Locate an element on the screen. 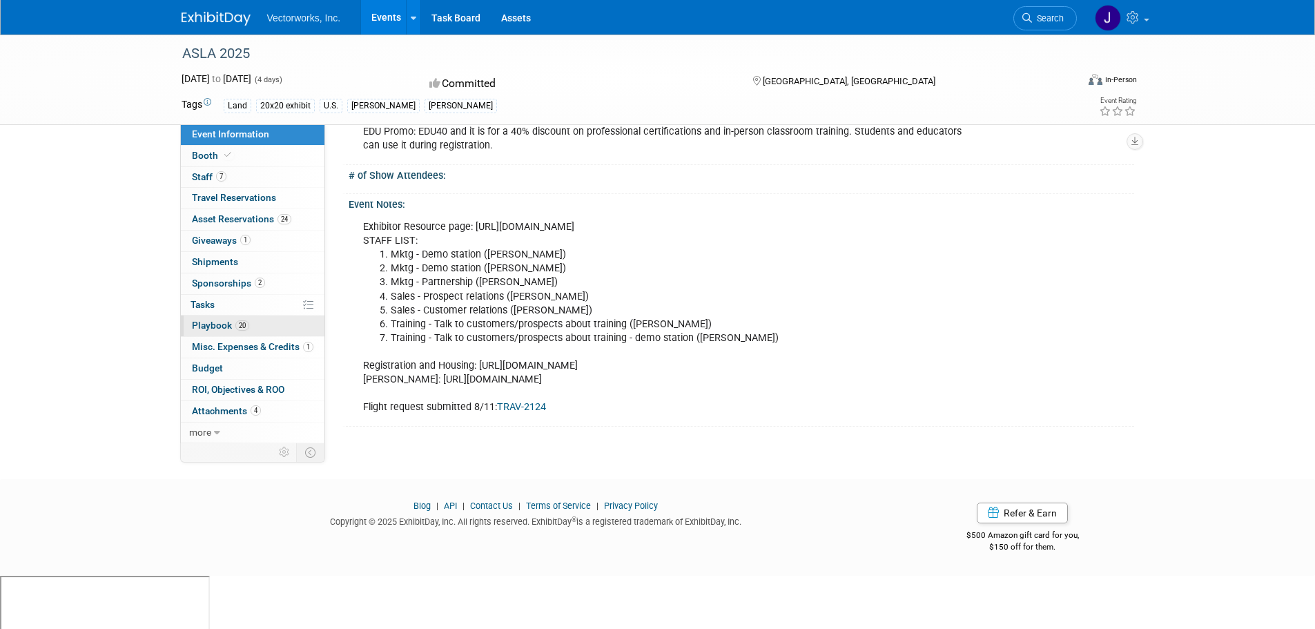 This screenshot has height=629, width=1315. i: Booth reservation complete is located at coordinates (228, 155).